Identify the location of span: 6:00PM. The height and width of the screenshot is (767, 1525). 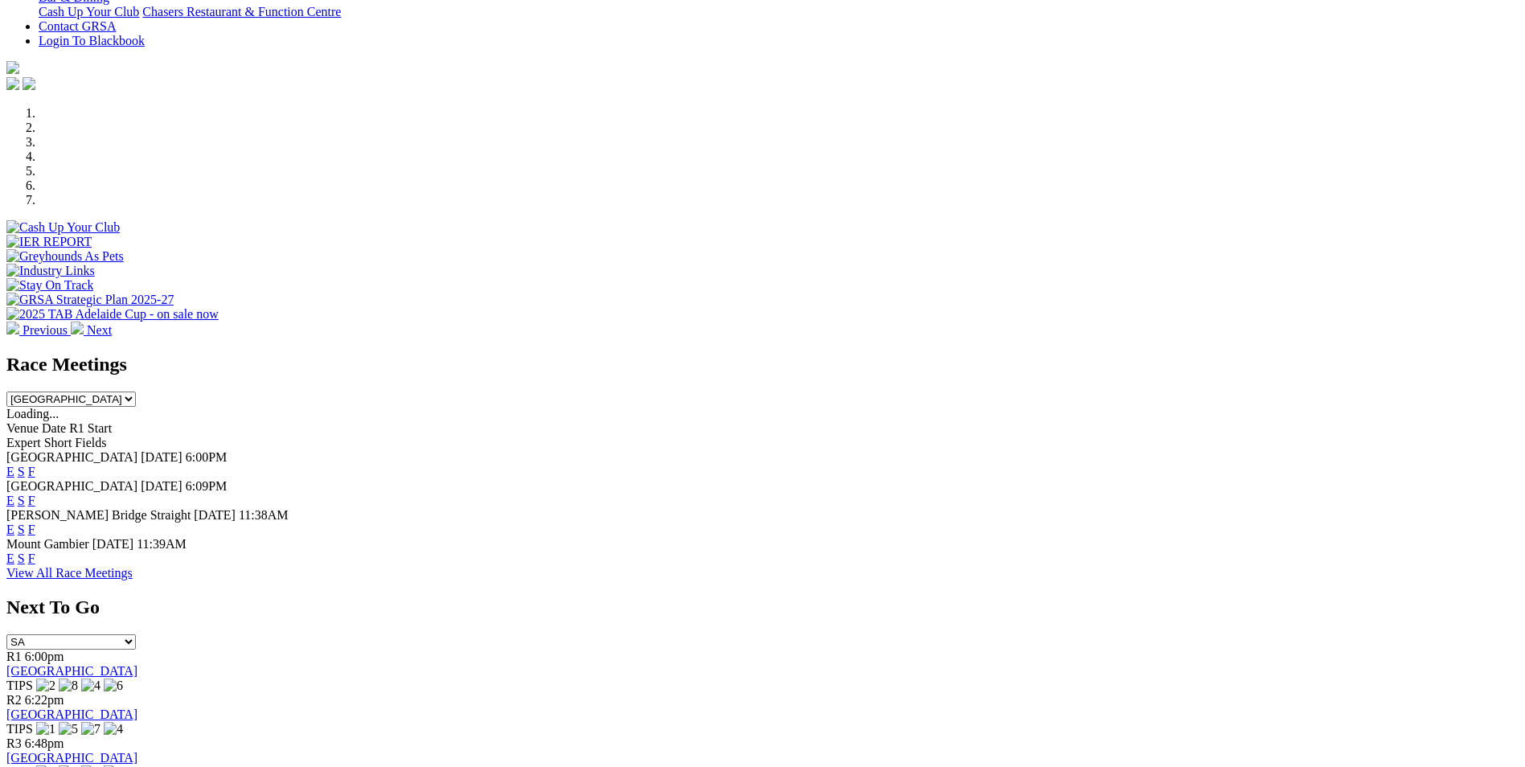
(207, 457).